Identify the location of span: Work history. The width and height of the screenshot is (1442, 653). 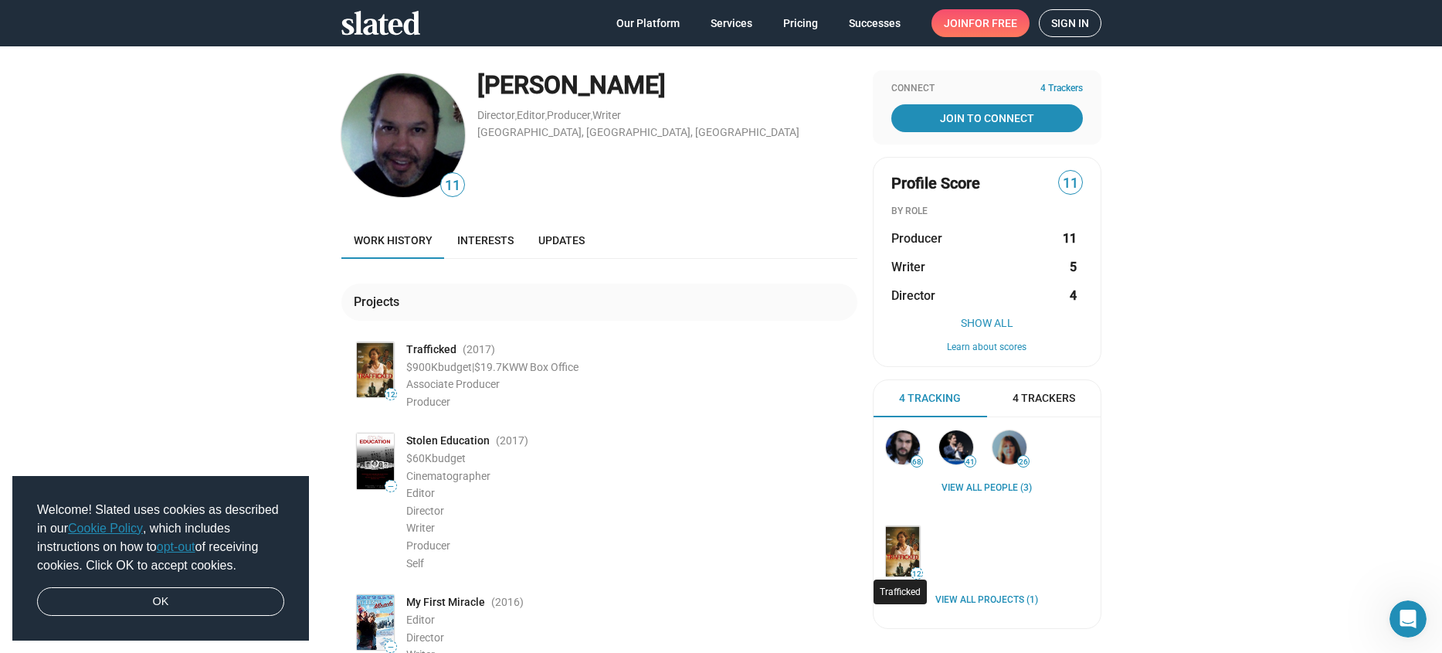
(393, 240).